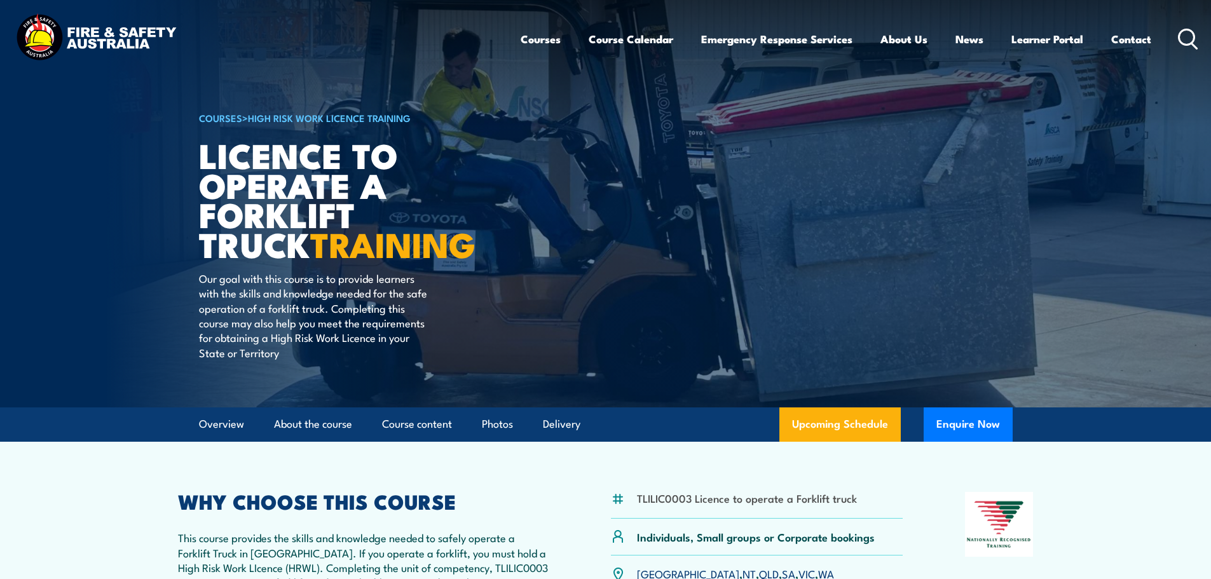  What do you see at coordinates (497, 424) in the screenshot?
I see `a: Photos` at bounding box center [497, 424].